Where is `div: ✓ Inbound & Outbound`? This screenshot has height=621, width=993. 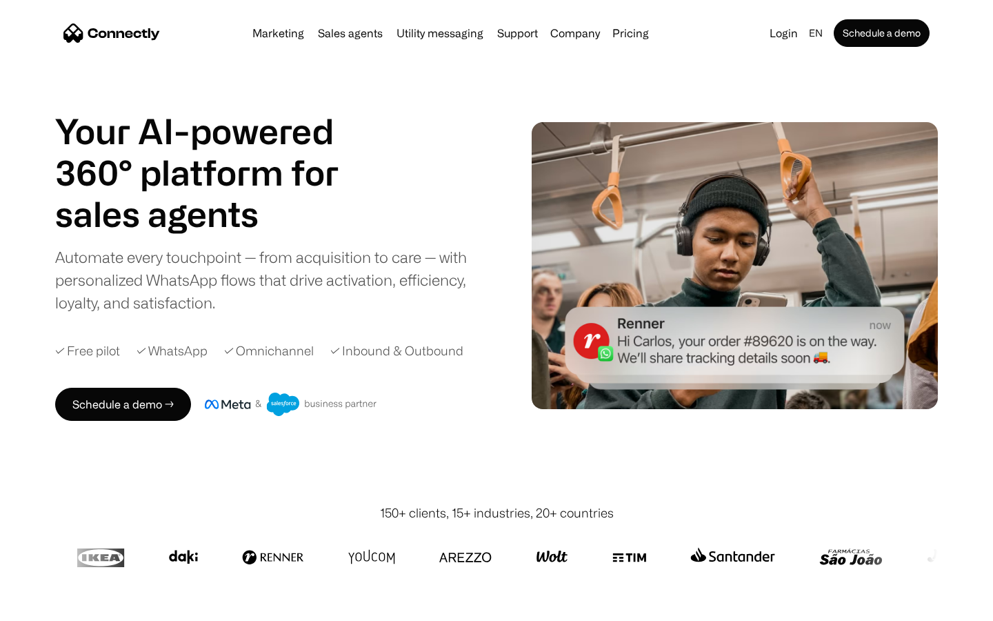 div: ✓ Inbound & Outbound is located at coordinates (397, 350).